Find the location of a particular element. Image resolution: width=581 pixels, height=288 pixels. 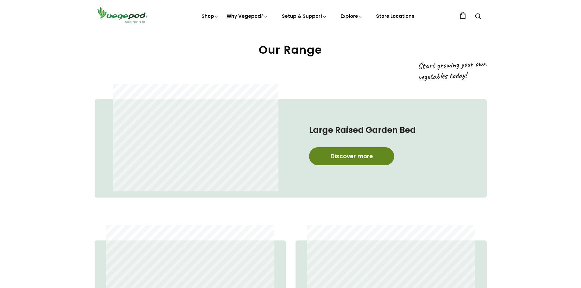

a: Discover more is located at coordinates (352, 156).